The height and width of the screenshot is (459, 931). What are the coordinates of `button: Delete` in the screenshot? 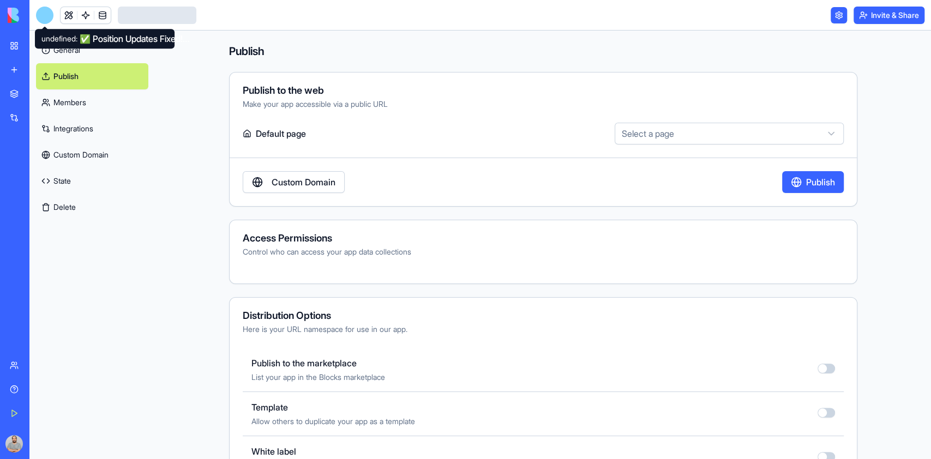 It's located at (92, 207).